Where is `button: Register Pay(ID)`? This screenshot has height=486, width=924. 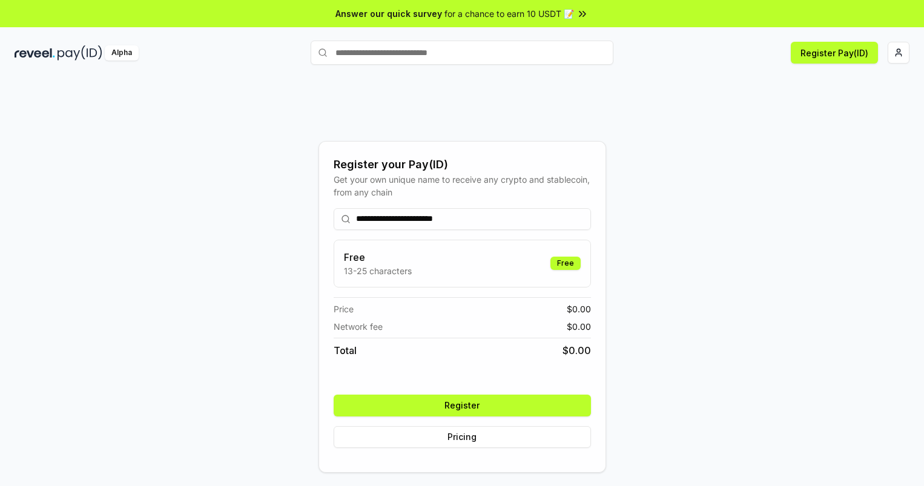 button: Register Pay(ID) is located at coordinates (835, 53).